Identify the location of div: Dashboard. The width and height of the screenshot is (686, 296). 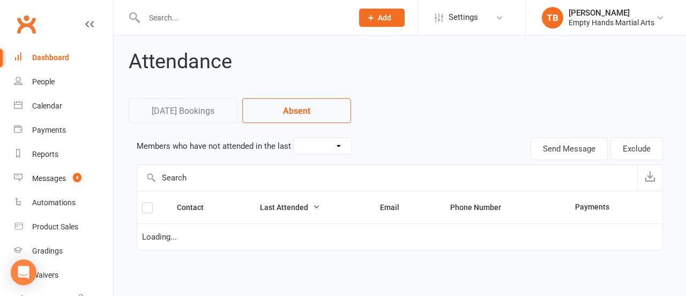
(50, 57).